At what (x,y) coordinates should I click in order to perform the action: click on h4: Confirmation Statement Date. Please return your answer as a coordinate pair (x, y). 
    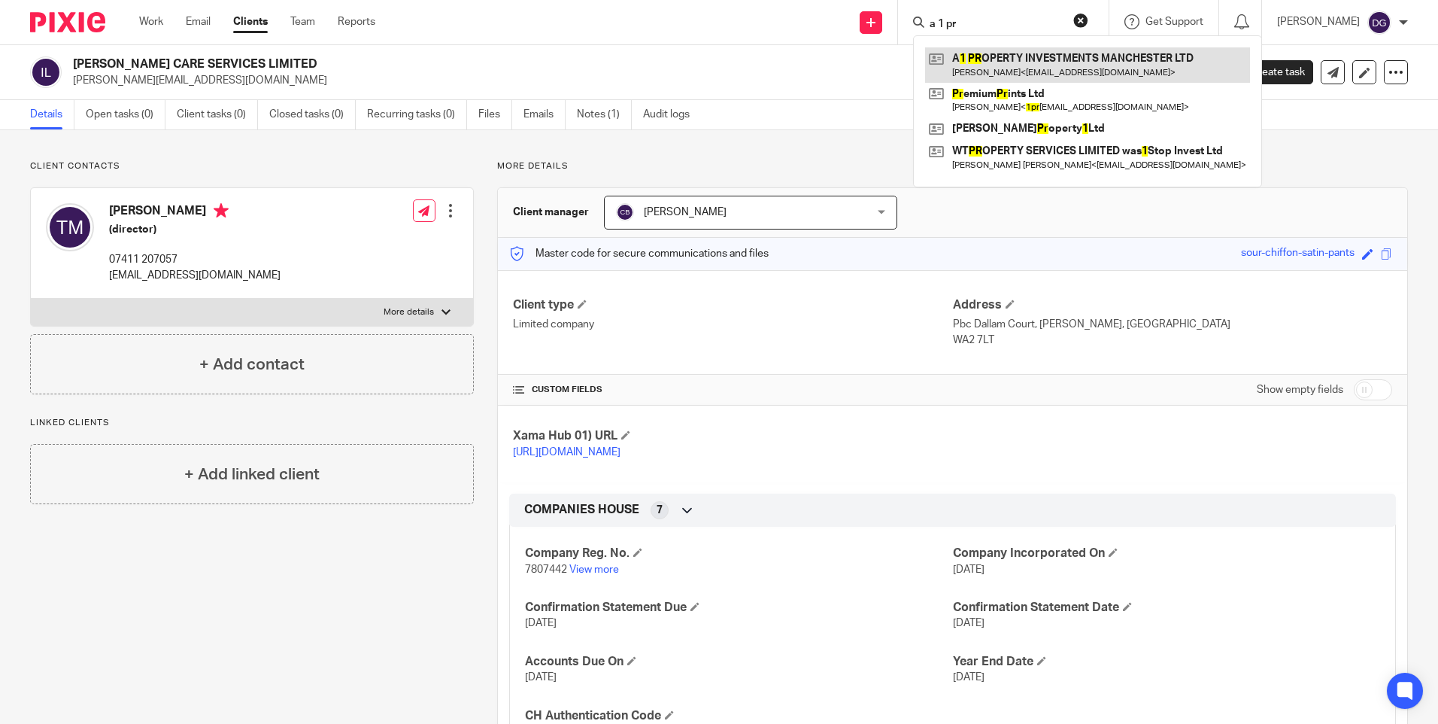
    Looking at the image, I should click on (1167, 607).